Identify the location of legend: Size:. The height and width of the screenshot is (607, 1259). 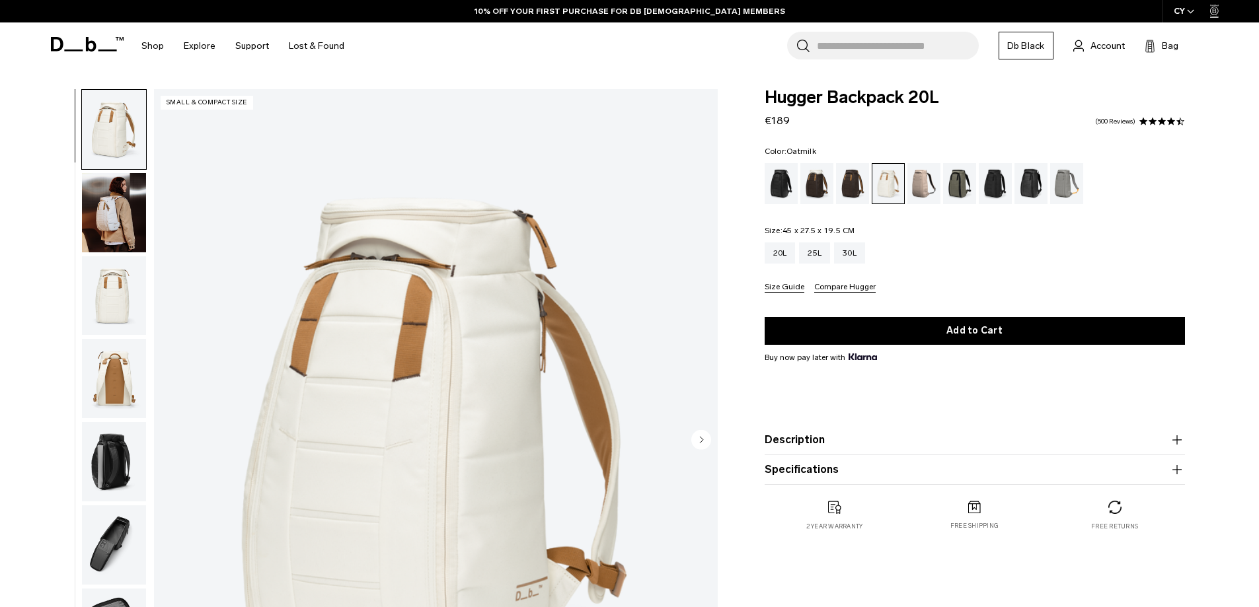
(810, 231).